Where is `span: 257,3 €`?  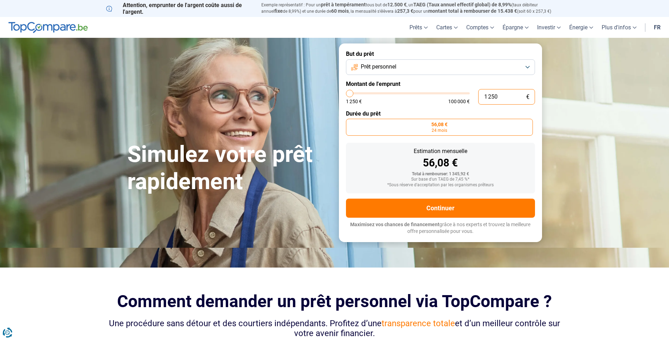
span: 257,3 € is located at coordinates (405, 11).